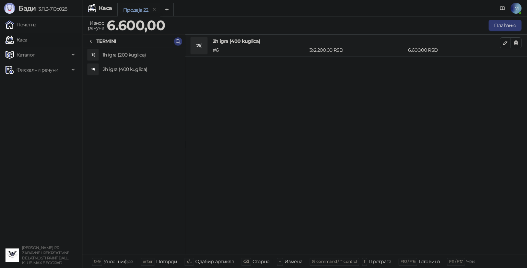  I want to click on span: f, so click(364, 261).